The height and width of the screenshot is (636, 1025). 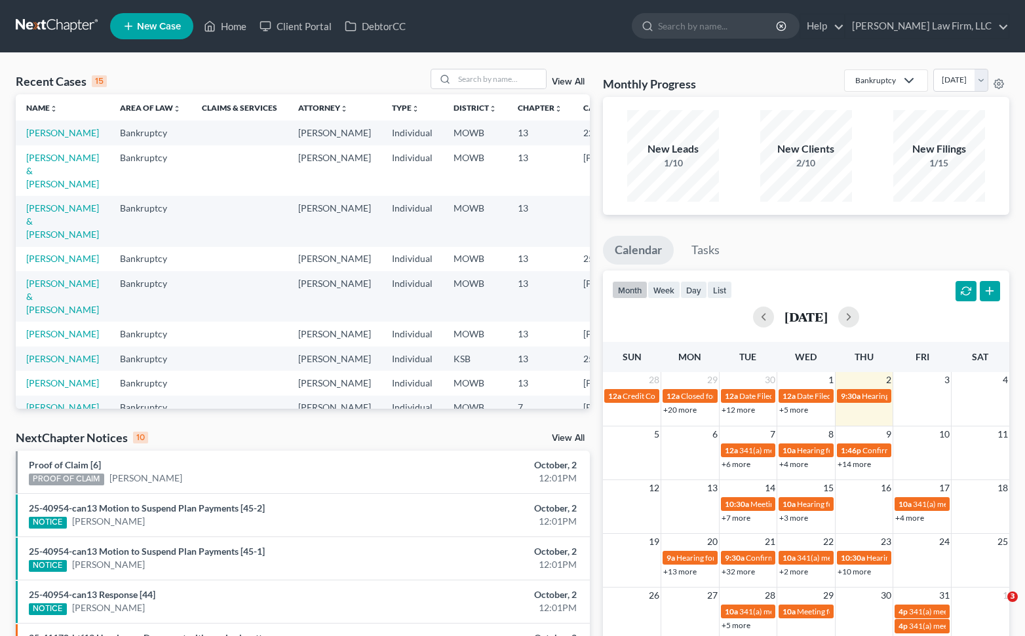 What do you see at coordinates (806, 149) in the screenshot?
I see `div: New Clients` at bounding box center [806, 149].